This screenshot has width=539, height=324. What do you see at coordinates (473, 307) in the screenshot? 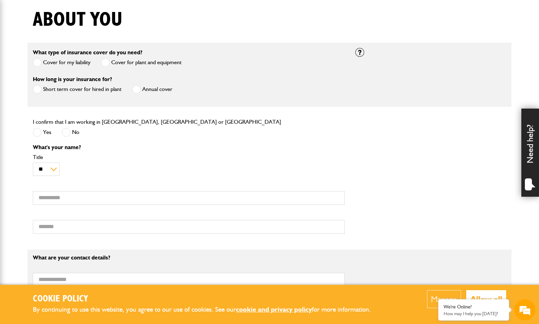
I see `div: We're Online!` at bounding box center [473, 307].